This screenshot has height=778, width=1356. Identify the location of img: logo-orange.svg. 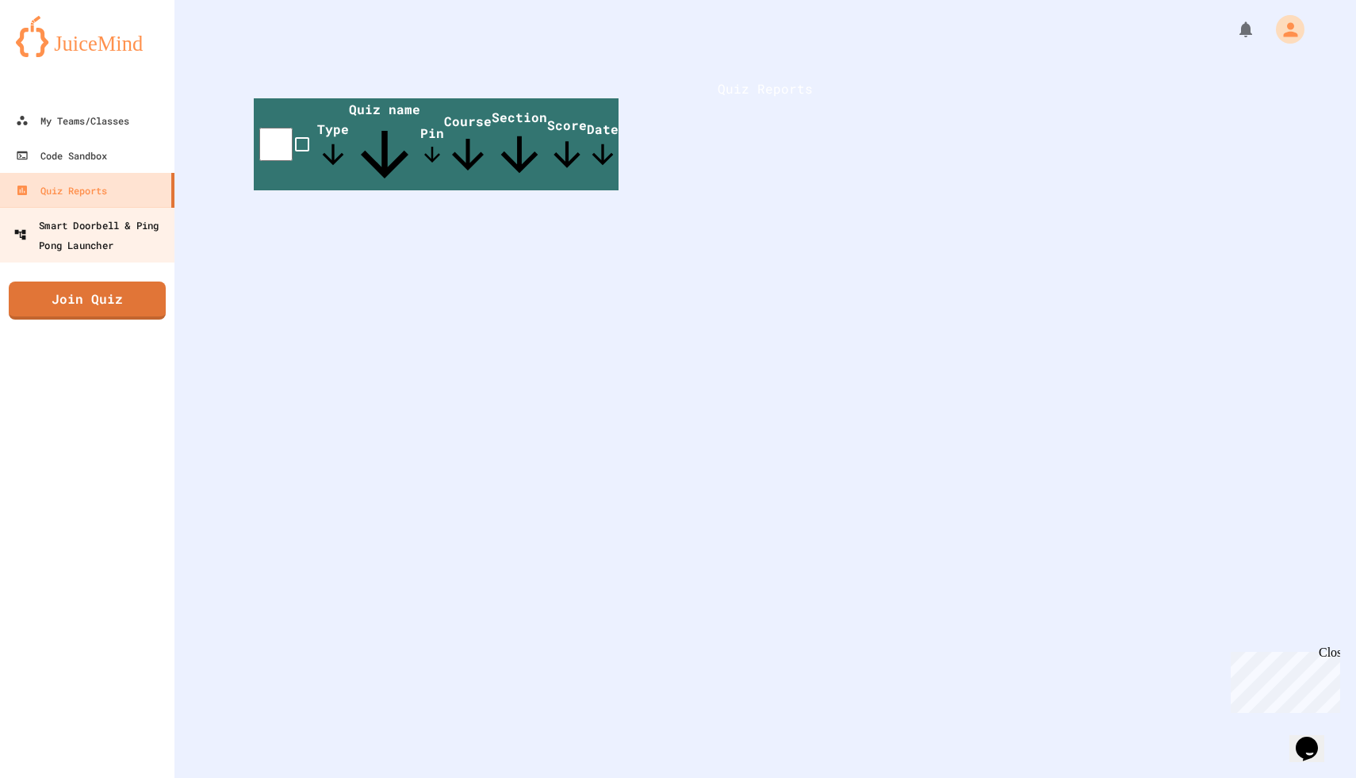
(87, 36).